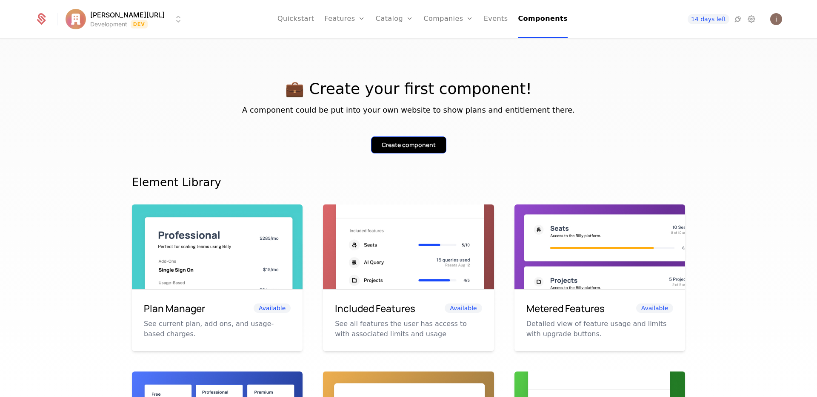 This screenshot has width=817, height=397. What do you see at coordinates (408, 110) in the screenshot?
I see `p: A component could be put into your own website to show plans and entitlement there.` at bounding box center [408, 110].